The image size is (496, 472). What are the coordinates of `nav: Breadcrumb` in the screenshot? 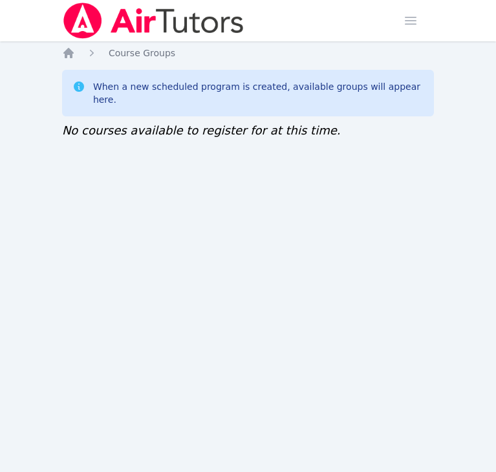 It's located at (248, 53).